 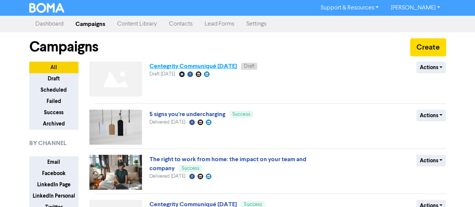 I want to click on a: Contacts, so click(x=181, y=24).